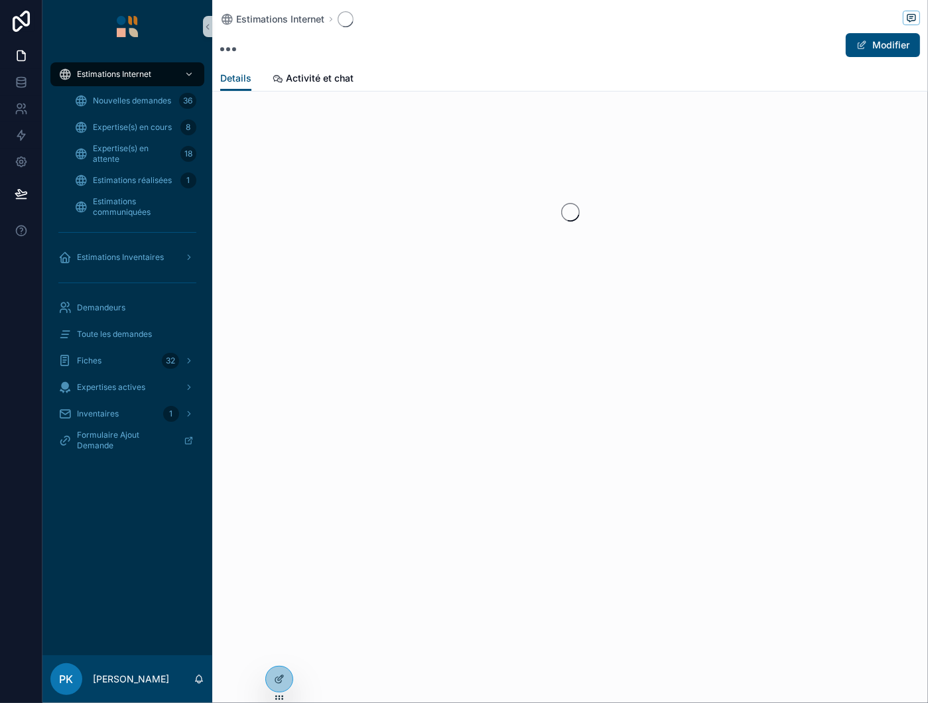  What do you see at coordinates (127, 257) in the screenshot?
I see `a: Estimations Inventaires` at bounding box center [127, 257].